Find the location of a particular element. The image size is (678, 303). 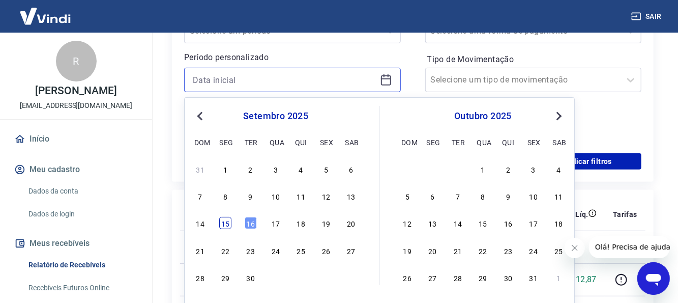

button: Meus recebíveis is located at coordinates (76, 243).